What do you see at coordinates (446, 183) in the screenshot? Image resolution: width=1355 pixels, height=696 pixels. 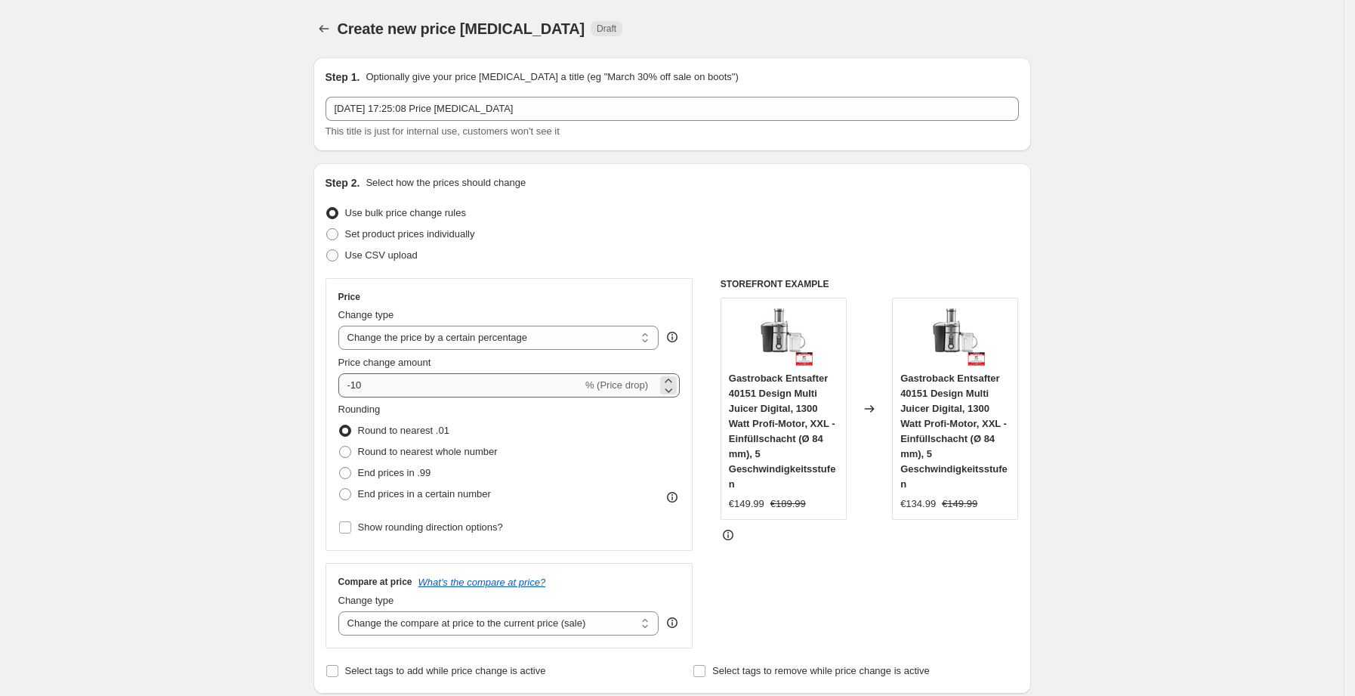 I see `p: Select how the prices should change` at bounding box center [446, 183].